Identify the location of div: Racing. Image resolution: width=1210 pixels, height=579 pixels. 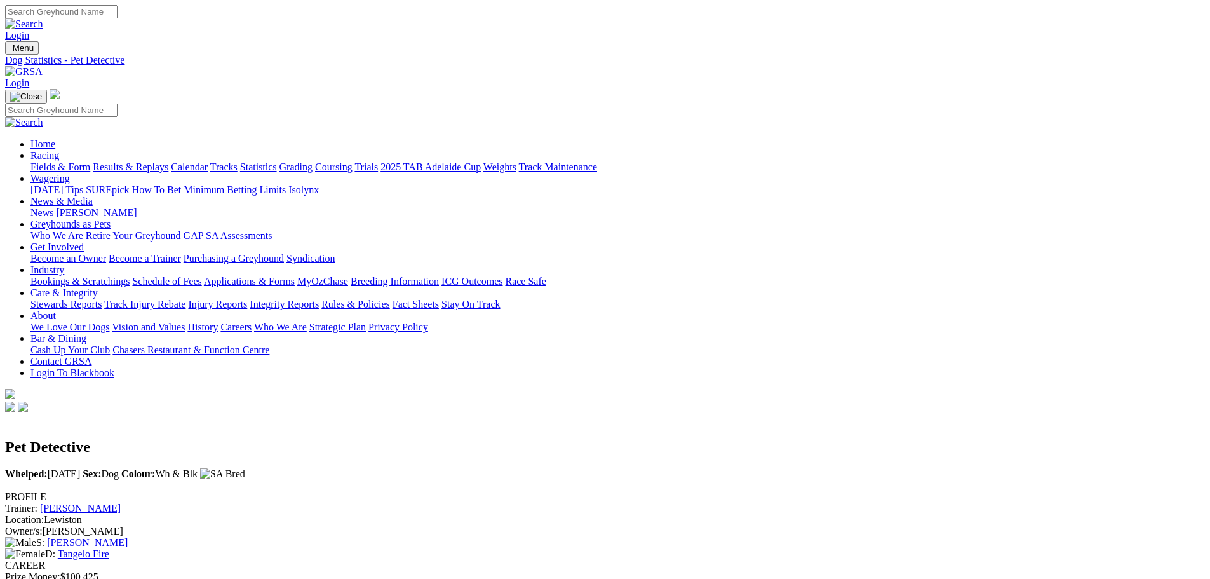
(617, 167).